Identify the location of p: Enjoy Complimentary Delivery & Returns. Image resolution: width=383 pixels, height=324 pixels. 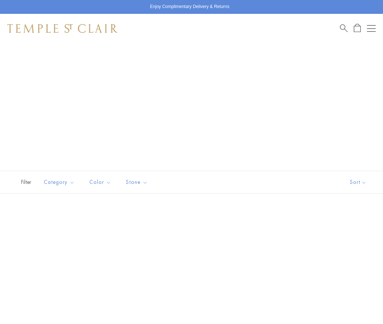
(189, 7).